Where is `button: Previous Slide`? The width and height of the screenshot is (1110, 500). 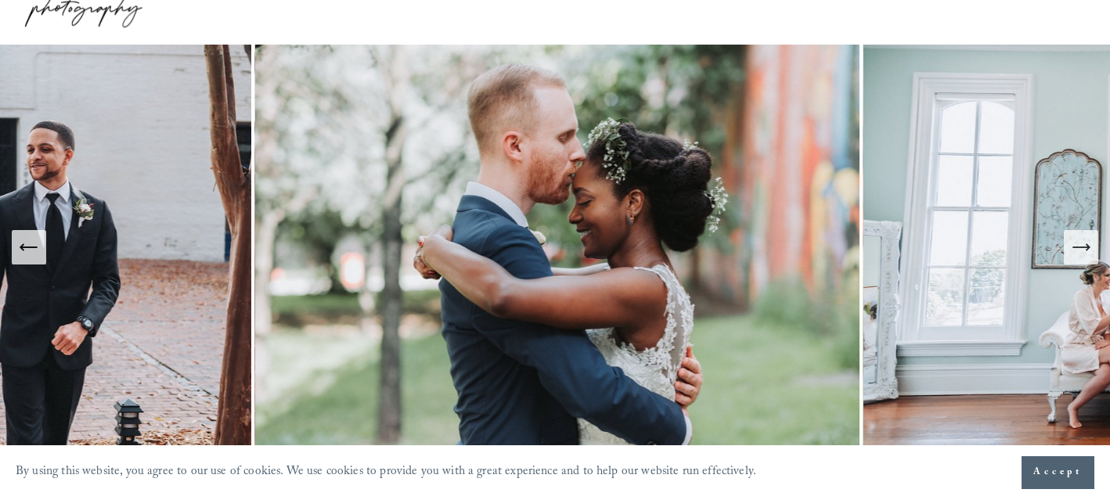 button: Previous Slide is located at coordinates (29, 247).